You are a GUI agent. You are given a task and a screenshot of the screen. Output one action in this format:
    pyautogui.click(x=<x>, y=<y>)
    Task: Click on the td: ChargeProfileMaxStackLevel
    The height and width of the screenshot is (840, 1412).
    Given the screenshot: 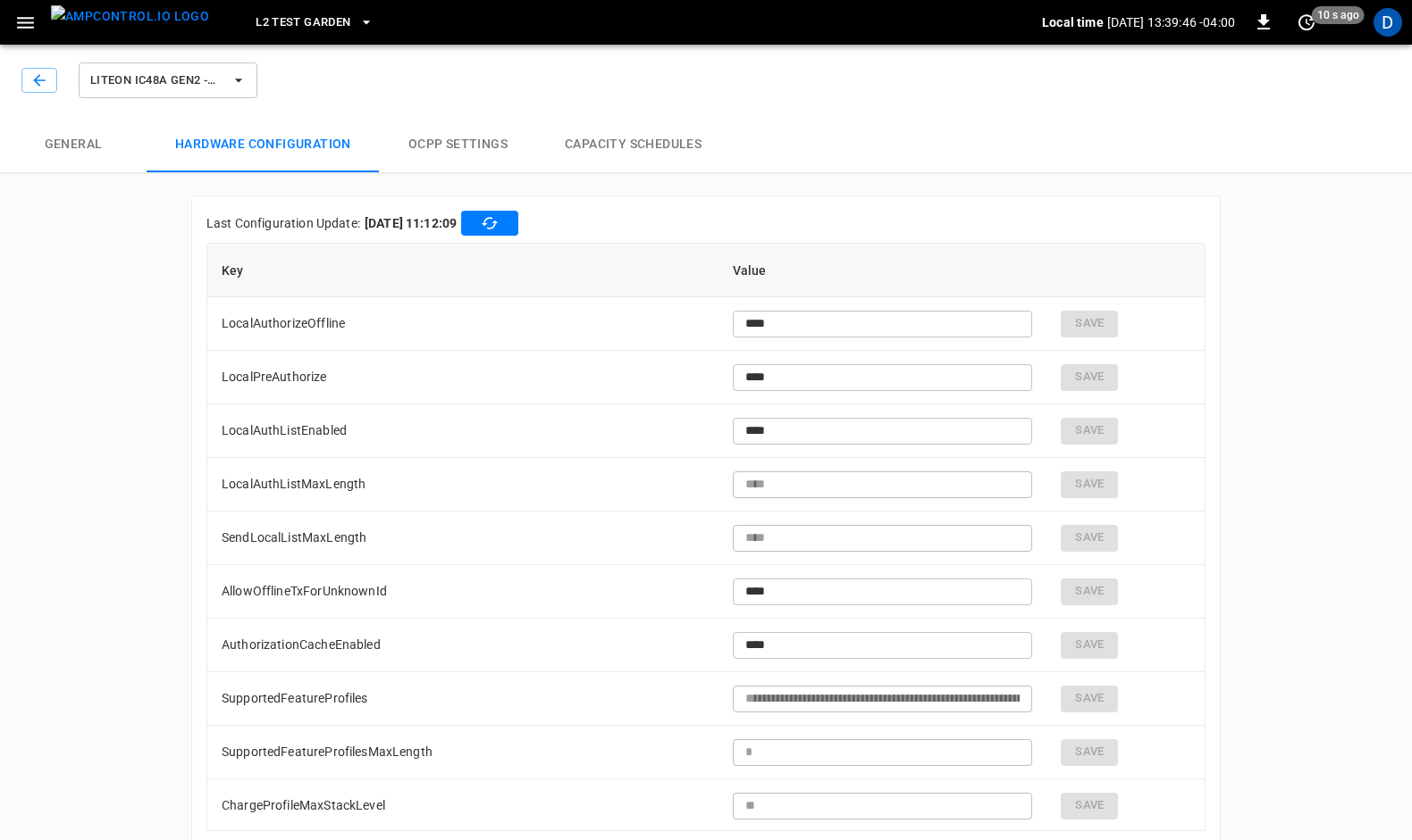 What is the action you would take?
    pyautogui.click(x=463, y=806)
    